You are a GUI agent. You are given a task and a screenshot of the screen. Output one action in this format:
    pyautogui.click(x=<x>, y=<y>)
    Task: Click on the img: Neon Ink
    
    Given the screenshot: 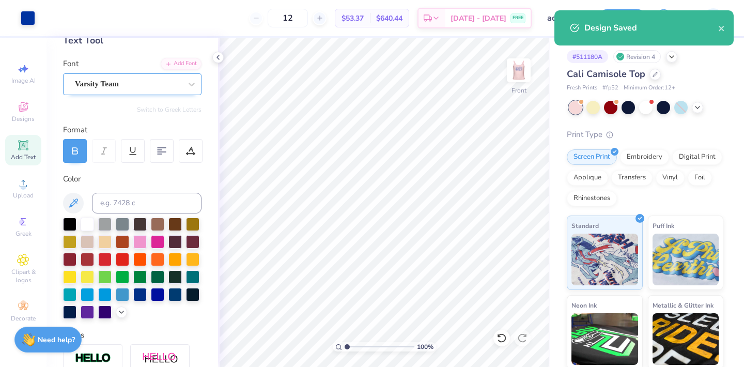 What is the action you would take?
    pyautogui.click(x=605, y=339)
    